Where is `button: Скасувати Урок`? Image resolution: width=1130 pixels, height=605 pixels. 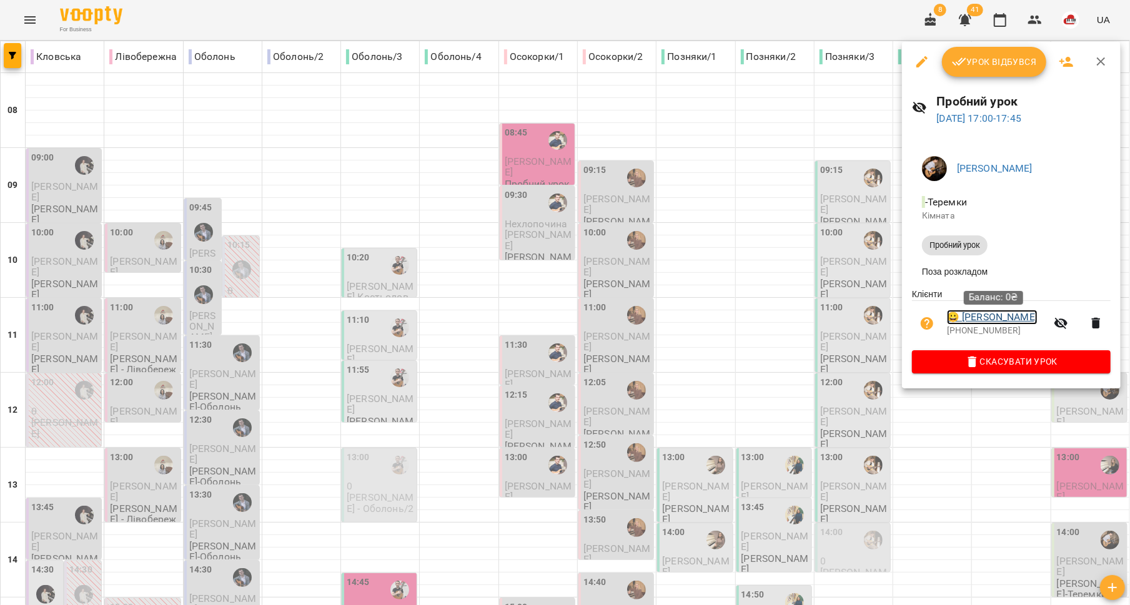
button: Скасувати Урок is located at coordinates (1011, 362).